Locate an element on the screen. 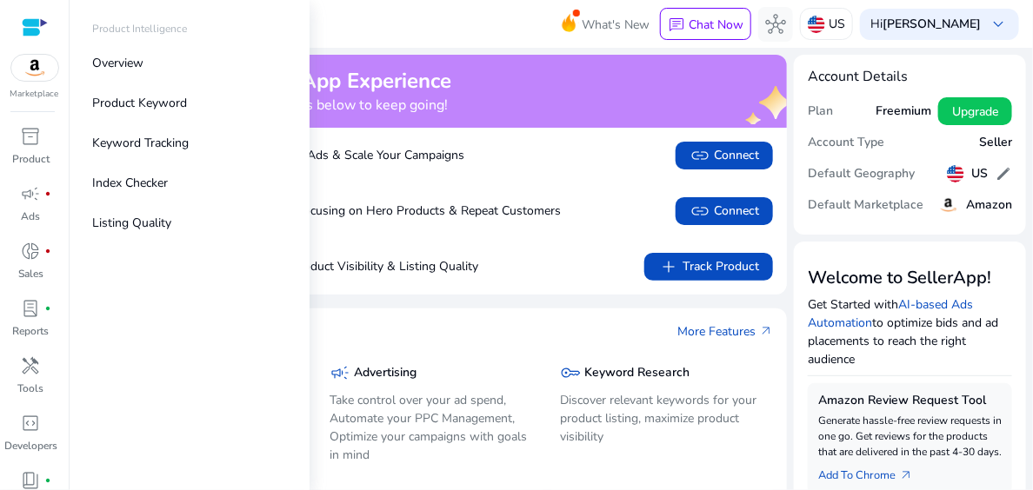 Image resolution: width=1033 pixels, height=490 pixels. span: hub is located at coordinates (775, 24).